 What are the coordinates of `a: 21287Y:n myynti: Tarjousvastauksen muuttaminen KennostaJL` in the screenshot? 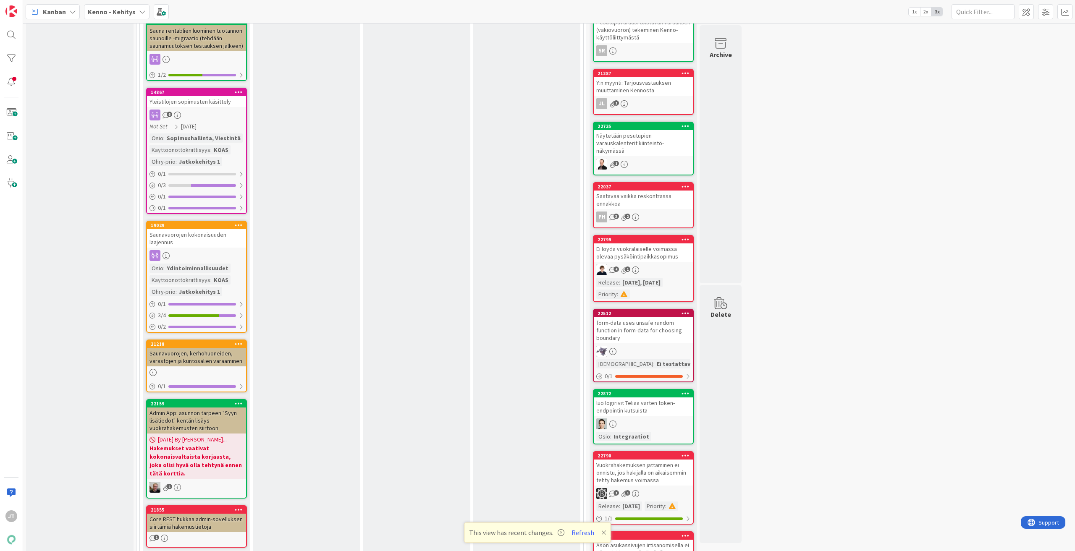 It's located at (643, 92).